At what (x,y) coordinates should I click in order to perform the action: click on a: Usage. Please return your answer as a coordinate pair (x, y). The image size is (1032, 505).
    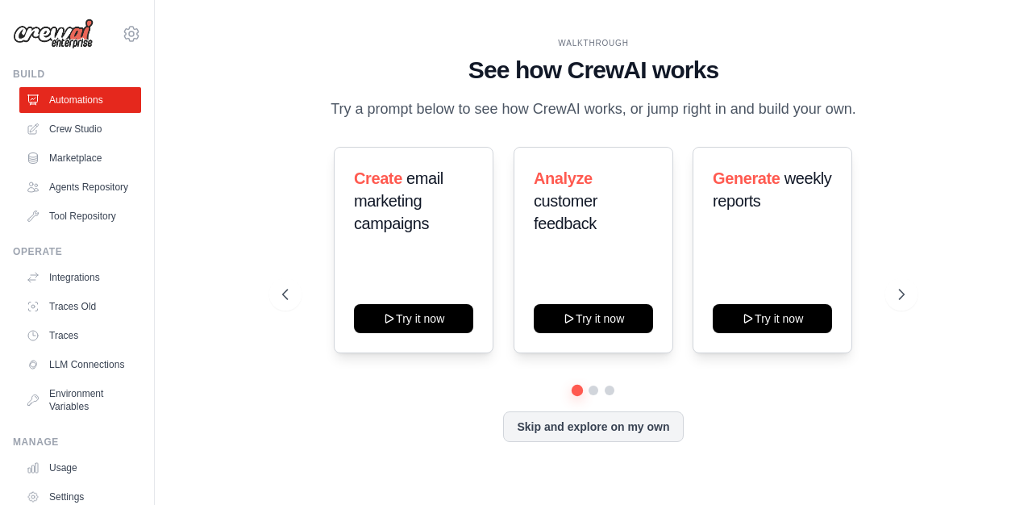
    Looking at the image, I should click on (80, 468).